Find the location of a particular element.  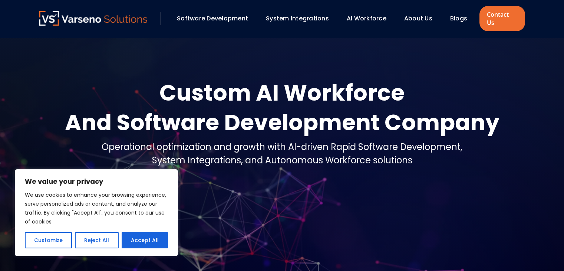

div: Software Development is located at coordinates (216, 19).